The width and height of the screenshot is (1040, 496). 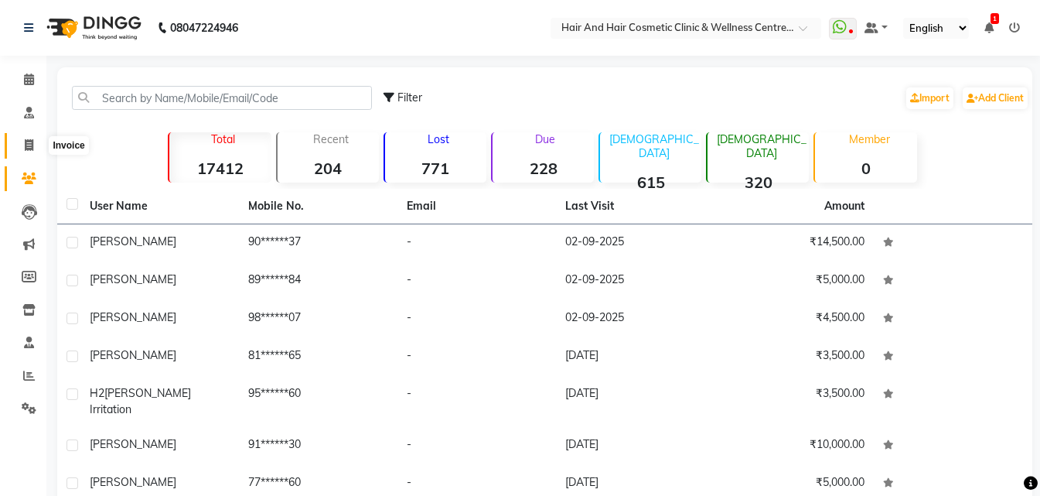 What do you see at coordinates (222, 97) in the screenshot?
I see `input: Search by Name/Mobile/Email/Code` at bounding box center [222, 97].